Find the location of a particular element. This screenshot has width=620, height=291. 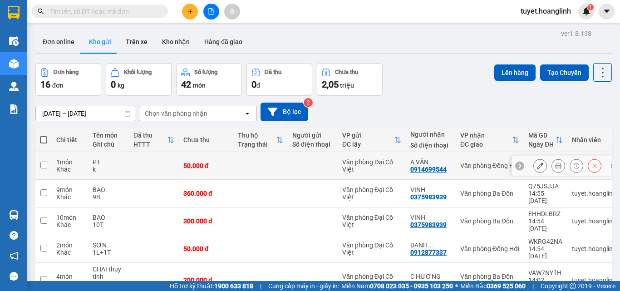

button: Kho nhận is located at coordinates (176, 42).